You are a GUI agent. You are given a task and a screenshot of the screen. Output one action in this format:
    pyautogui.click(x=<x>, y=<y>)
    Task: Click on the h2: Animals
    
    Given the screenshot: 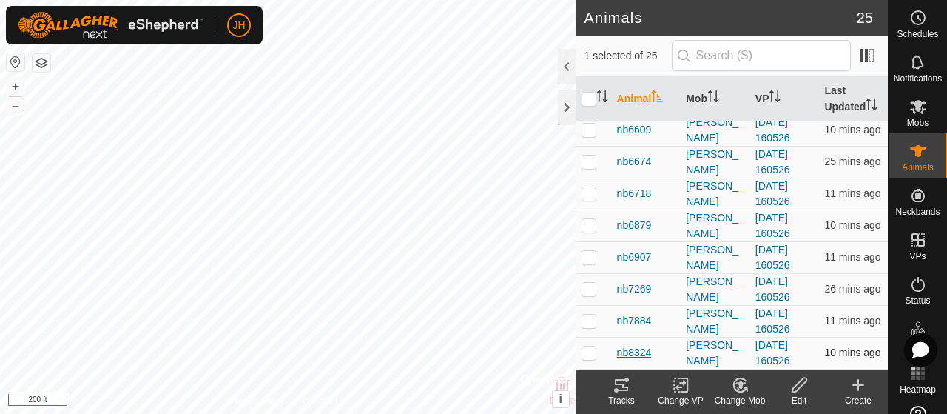 What is the action you would take?
    pyautogui.click(x=721, y=18)
    